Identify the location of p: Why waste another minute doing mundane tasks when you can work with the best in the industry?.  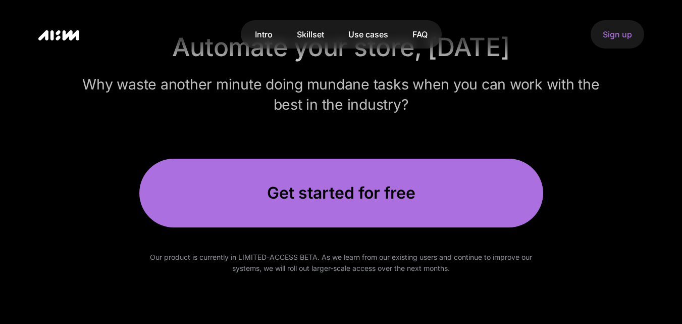
(341, 94).